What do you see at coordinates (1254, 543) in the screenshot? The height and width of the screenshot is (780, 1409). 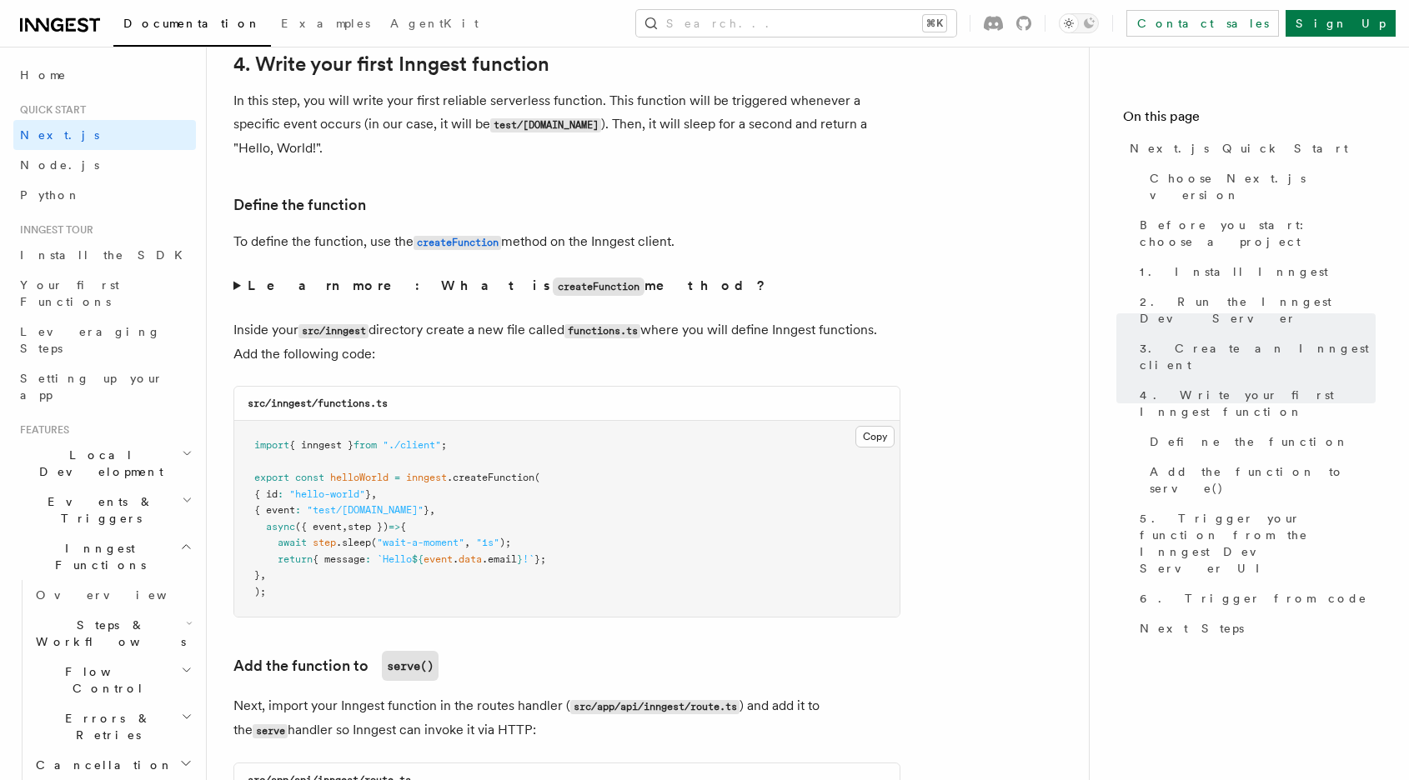 I see `a: 5. Trigger your function from the Inngest Dev Server UI` at bounding box center [1254, 543].